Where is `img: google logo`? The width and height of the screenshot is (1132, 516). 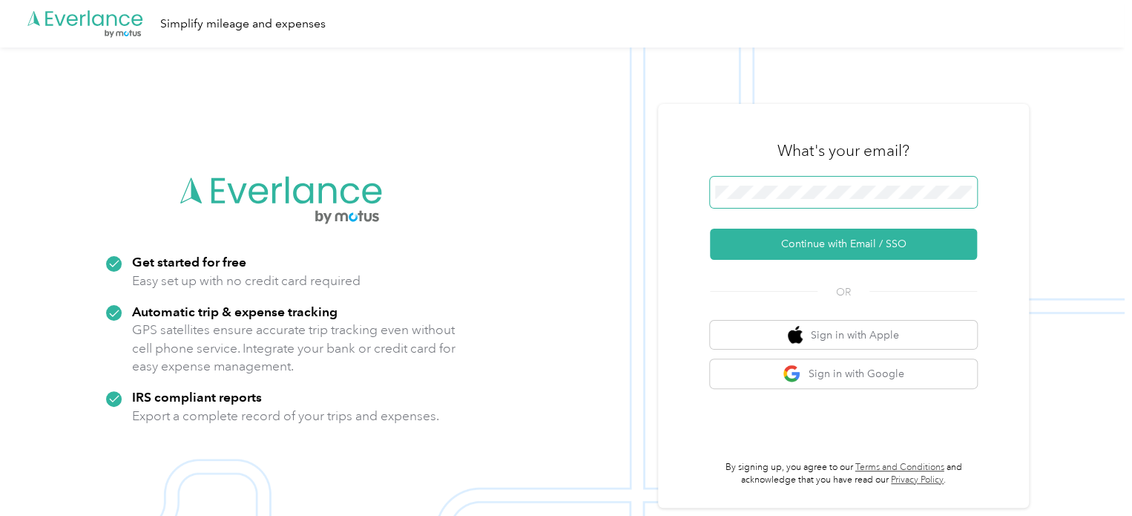 img: google logo is located at coordinates (792, 373).